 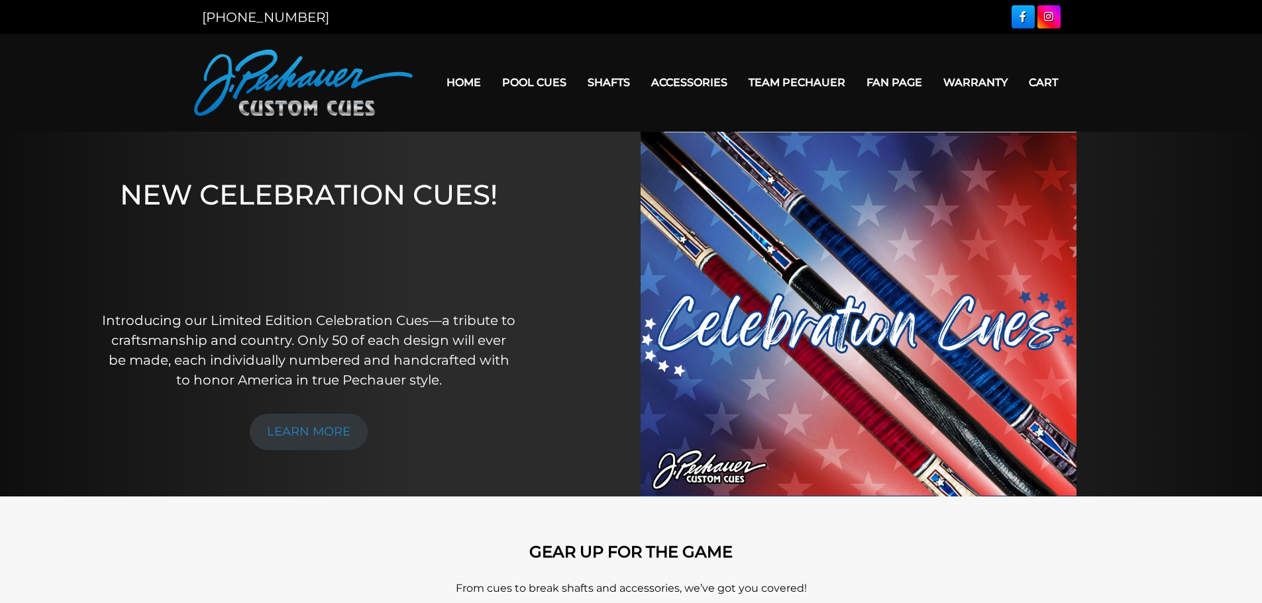 What do you see at coordinates (797, 82) in the screenshot?
I see `a: Team Pechauer` at bounding box center [797, 82].